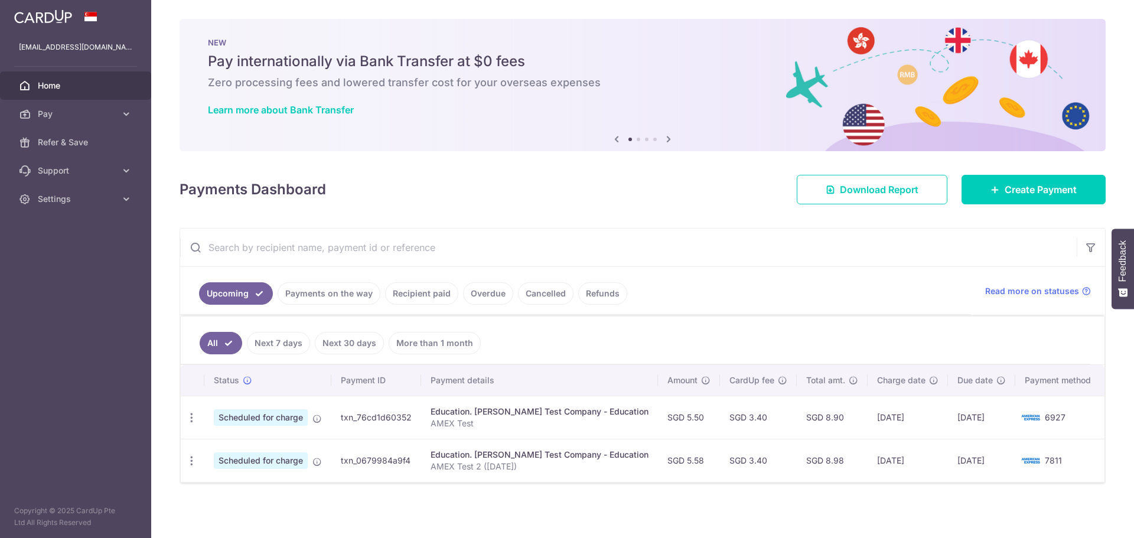 This screenshot has width=1134, height=538. I want to click on td: SGD 8.98, so click(832, 460).